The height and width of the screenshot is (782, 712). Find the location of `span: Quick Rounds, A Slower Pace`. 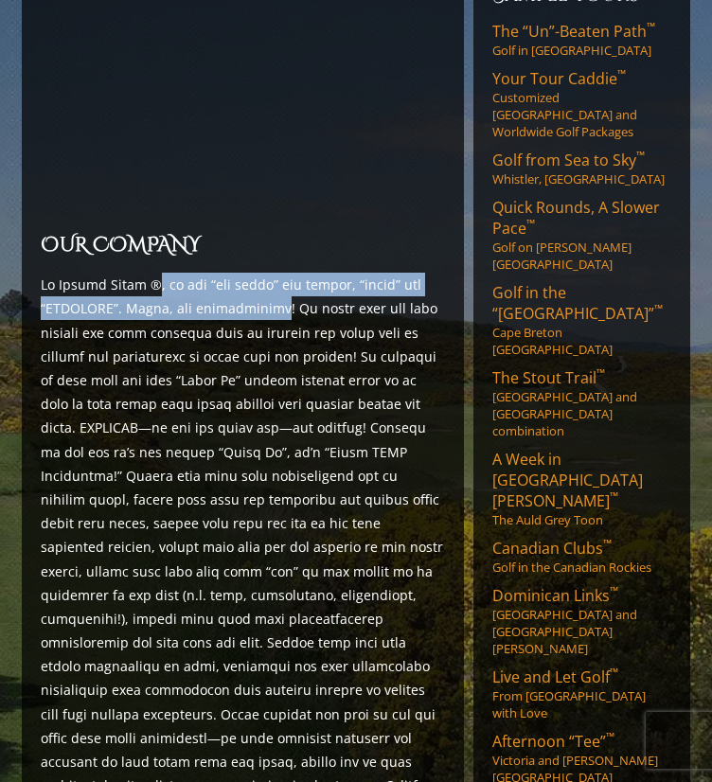

span: Quick Rounds, A Slower Pace is located at coordinates (576, 218).